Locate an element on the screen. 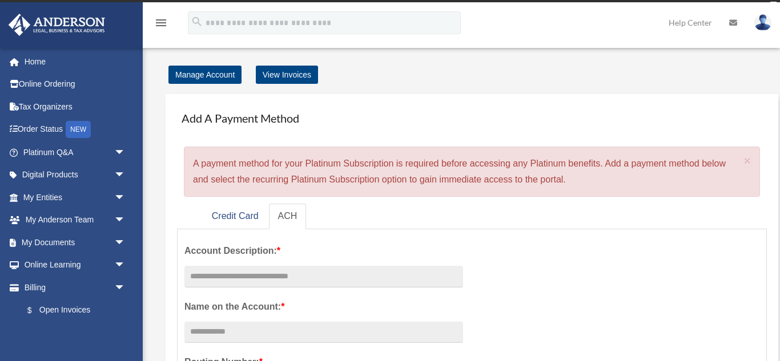 The width and height of the screenshot is (780, 361). a: View Invoices is located at coordinates (287, 75).